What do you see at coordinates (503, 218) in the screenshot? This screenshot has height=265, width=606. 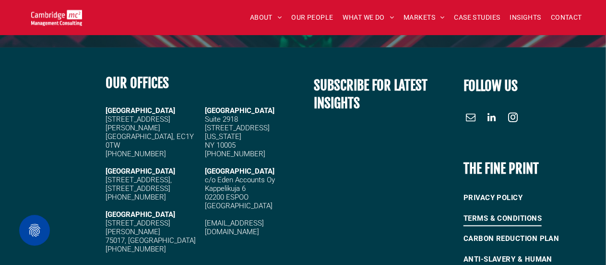 I see `span: TERMS & CONDITIONS` at bounding box center [503, 218].